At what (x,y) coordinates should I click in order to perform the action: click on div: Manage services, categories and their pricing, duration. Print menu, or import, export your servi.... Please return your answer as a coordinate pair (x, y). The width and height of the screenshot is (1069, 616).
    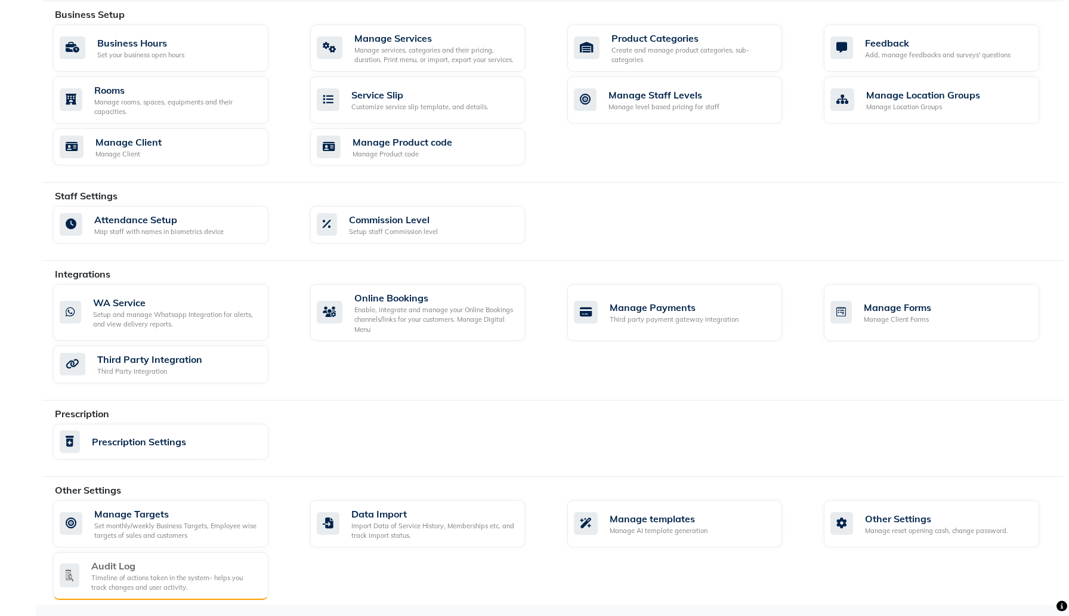
    Looking at the image, I should click on (435, 55).